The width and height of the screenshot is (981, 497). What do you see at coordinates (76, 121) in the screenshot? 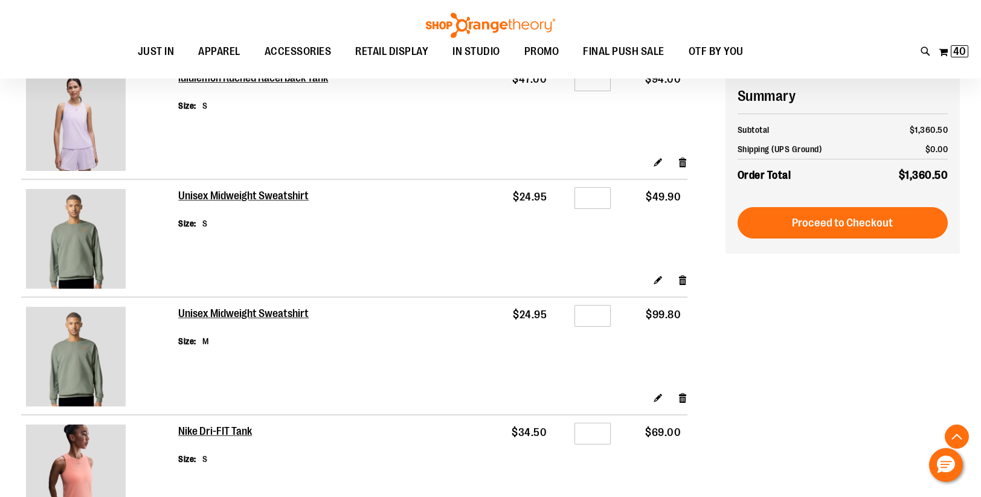
I see `img: lululemon Ruched Racerback Tank` at bounding box center [76, 121].